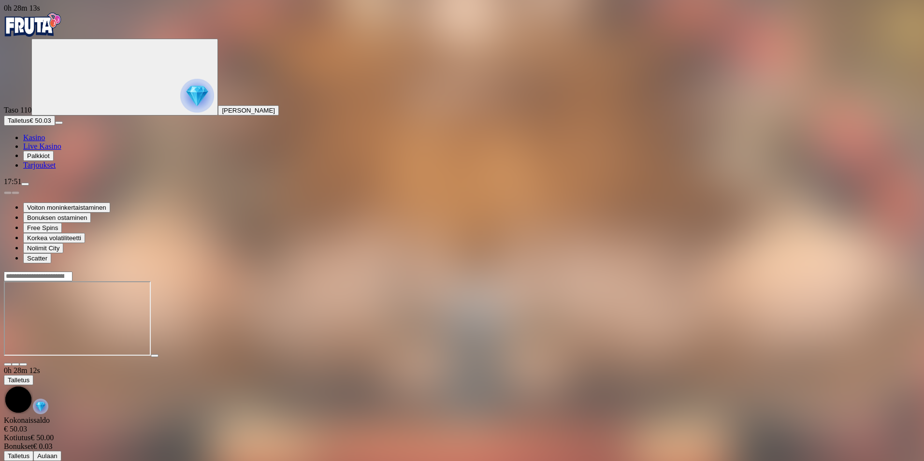  Describe the element at coordinates (37, 258) in the screenshot. I see `span: Scatter` at that location.